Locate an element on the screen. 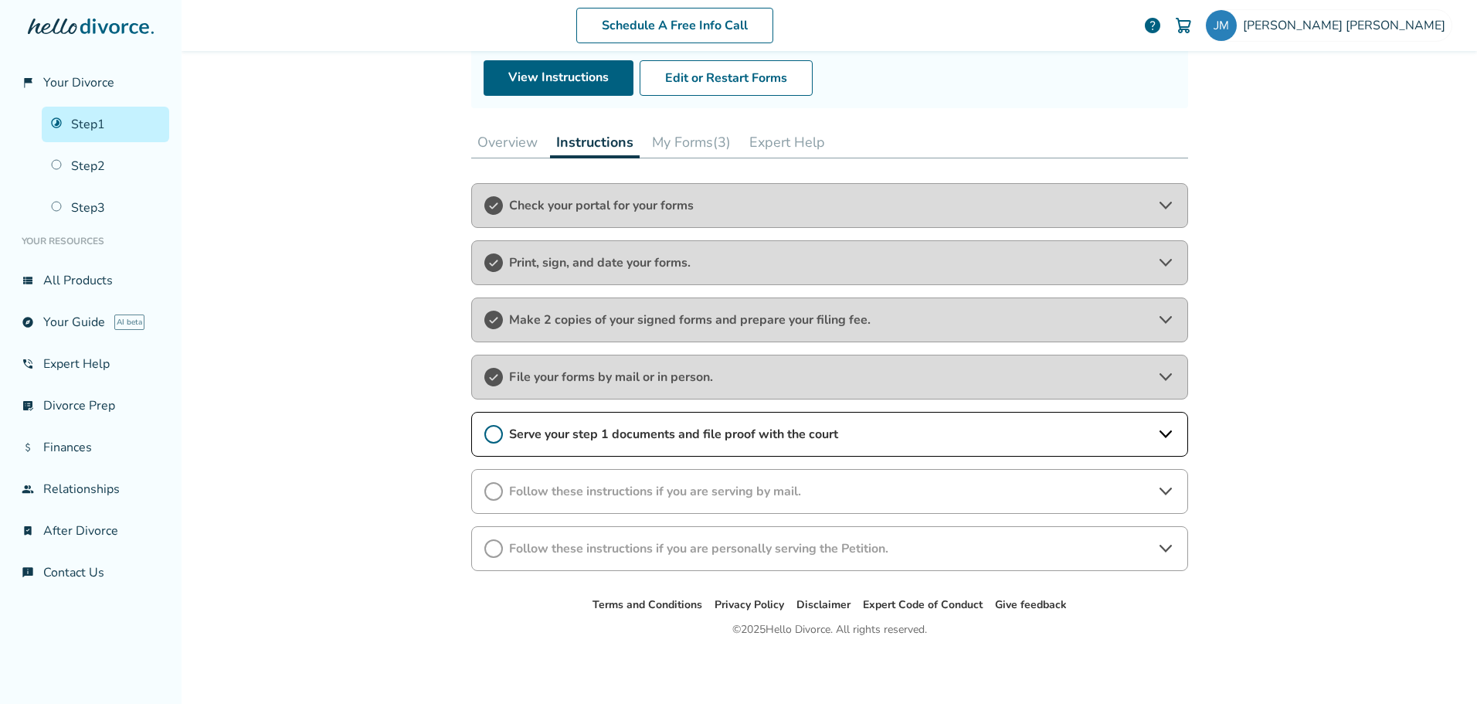 This screenshot has height=704, width=1477. a: Terms and Conditions is located at coordinates (647, 604).